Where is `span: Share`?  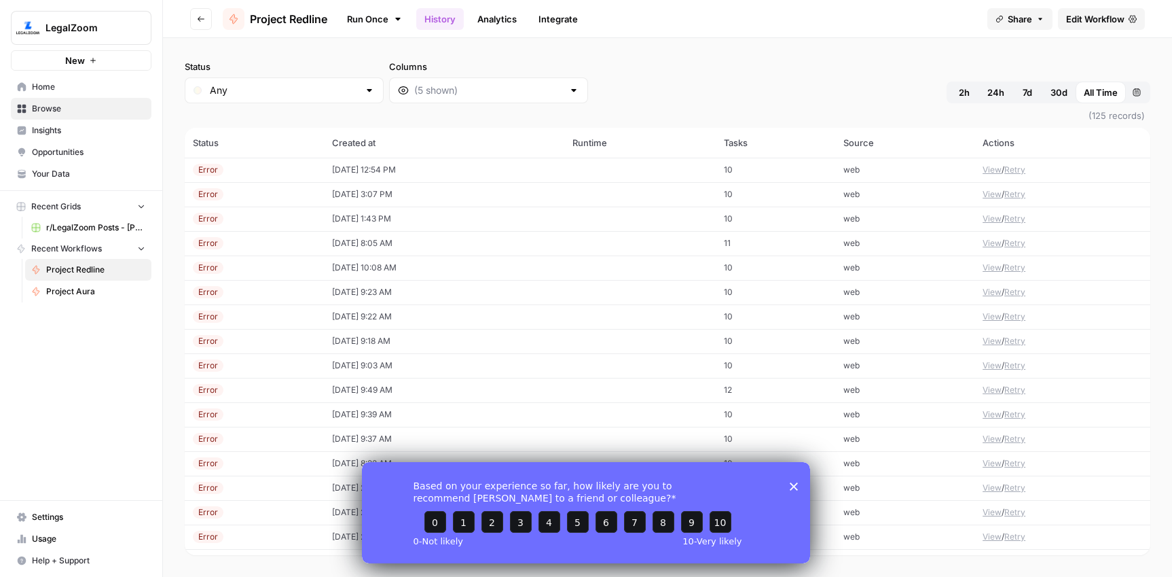 span: Share is located at coordinates (1020, 19).